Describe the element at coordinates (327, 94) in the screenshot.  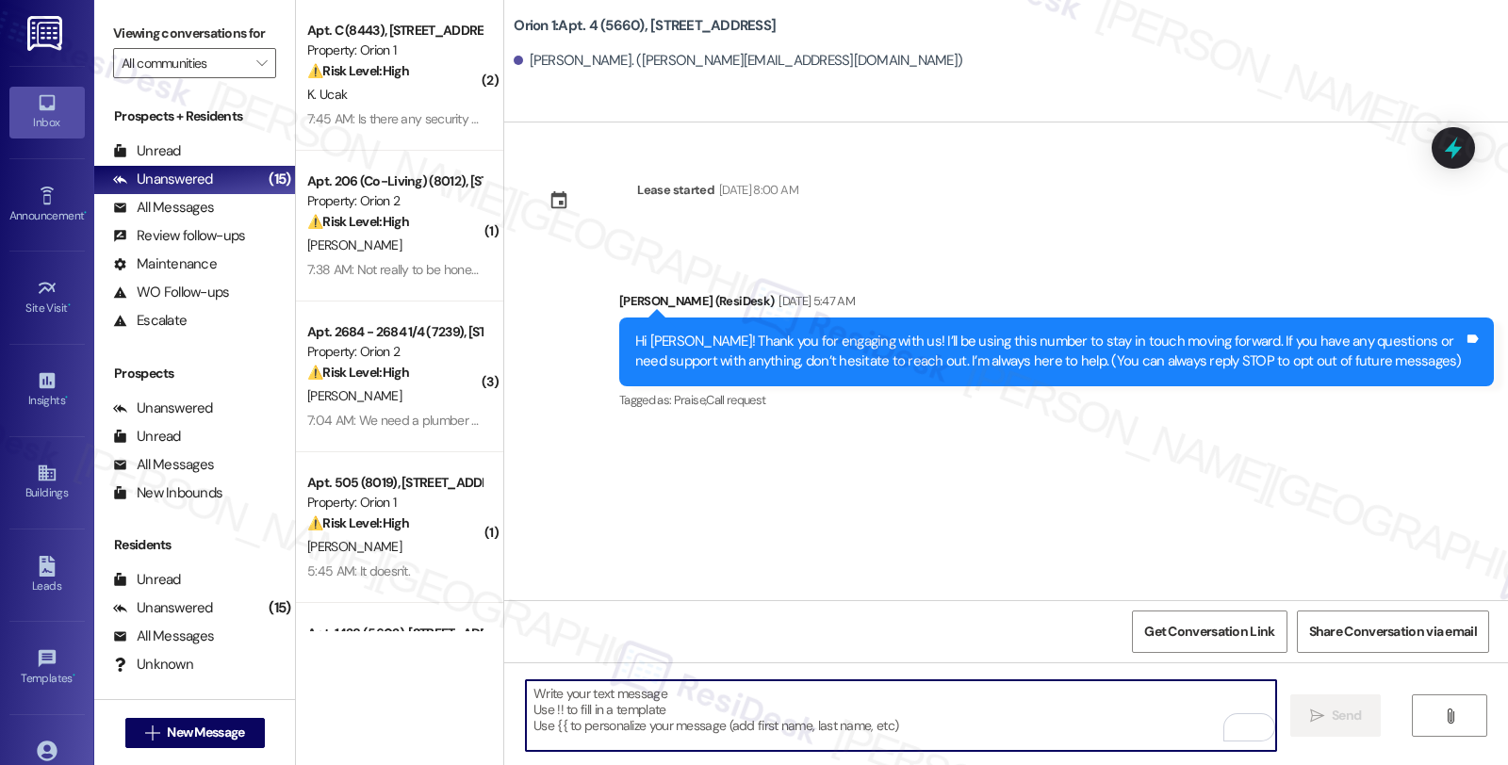
I see `span: K. Ucak` at that location.